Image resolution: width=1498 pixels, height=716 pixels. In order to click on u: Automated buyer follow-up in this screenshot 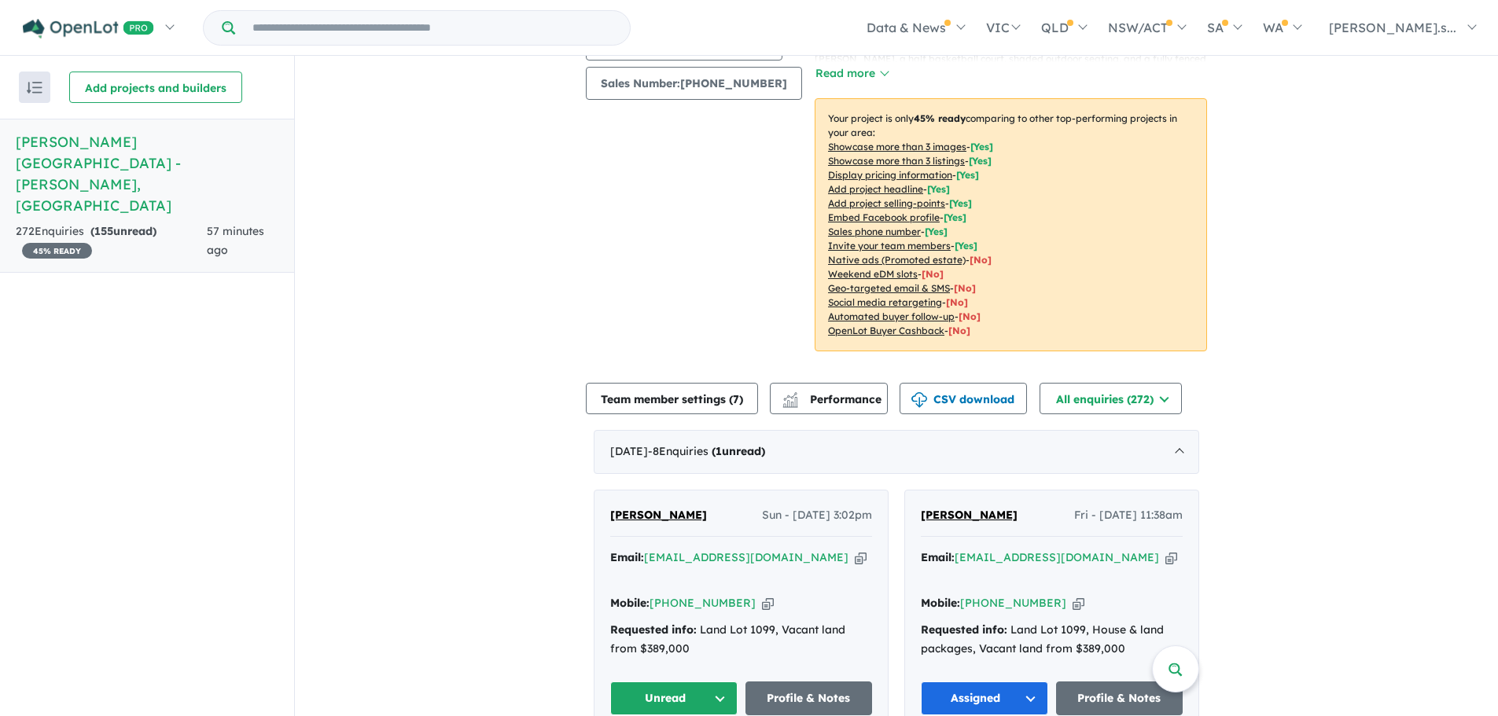, I will do `click(891, 316)`.